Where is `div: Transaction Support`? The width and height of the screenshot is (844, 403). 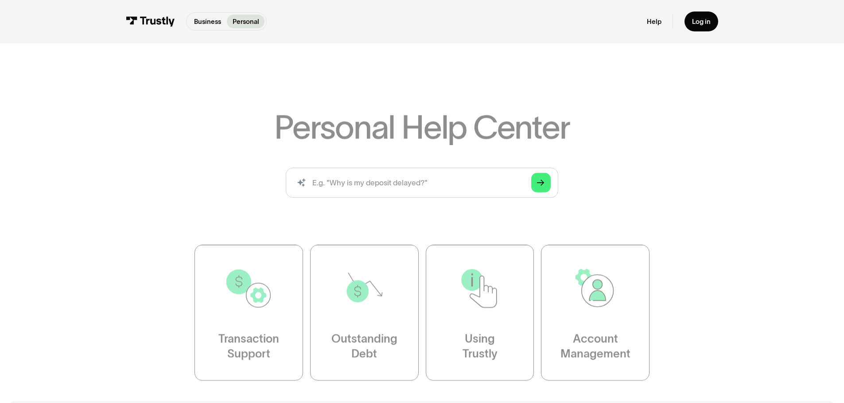
div: Transaction Support is located at coordinates (248, 347).